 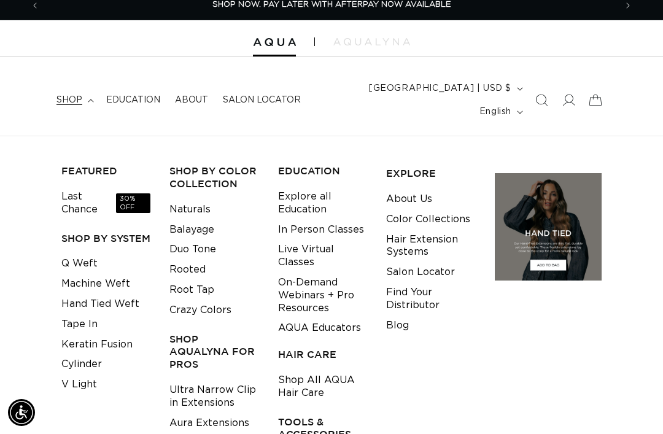 What do you see at coordinates (331, 4) in the screenshot?
I see `span: SHOP NOW. PAY LATER WITH AFTERPAY NOW AVAILABLE` at bounding box center [331, 4].